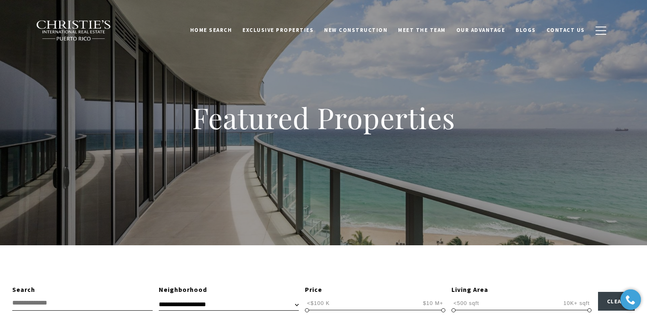 This screenshot has width=647, height=316. I want to click on button: Clear, so click(617, 301).